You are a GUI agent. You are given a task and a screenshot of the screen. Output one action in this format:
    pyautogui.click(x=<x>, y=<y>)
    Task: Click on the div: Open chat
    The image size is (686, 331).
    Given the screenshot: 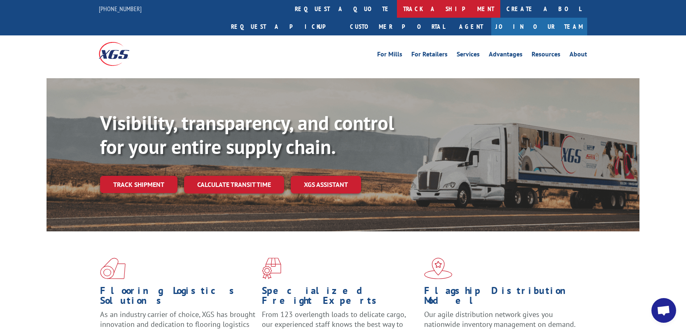 What is the action you would take?
    pyautogui.click(x=664, y=311)
    